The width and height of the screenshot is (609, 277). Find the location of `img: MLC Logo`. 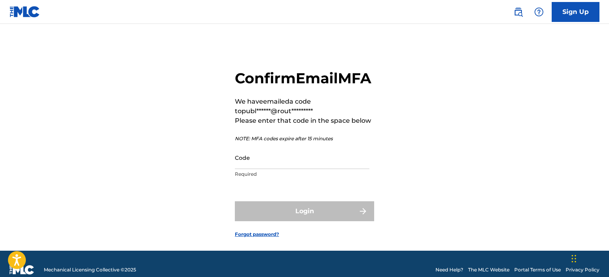

img: MLC Logo is located at coordinates (25, 12).